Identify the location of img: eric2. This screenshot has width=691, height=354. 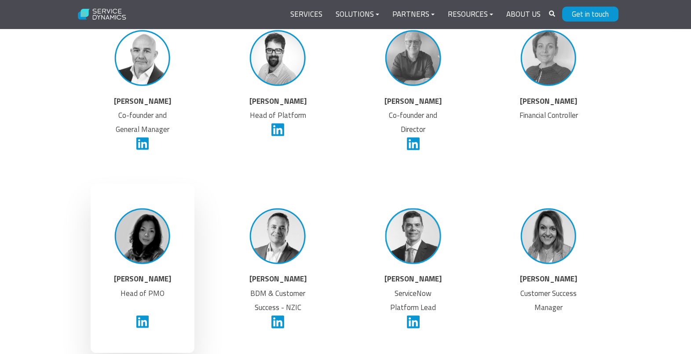
(278, 236).